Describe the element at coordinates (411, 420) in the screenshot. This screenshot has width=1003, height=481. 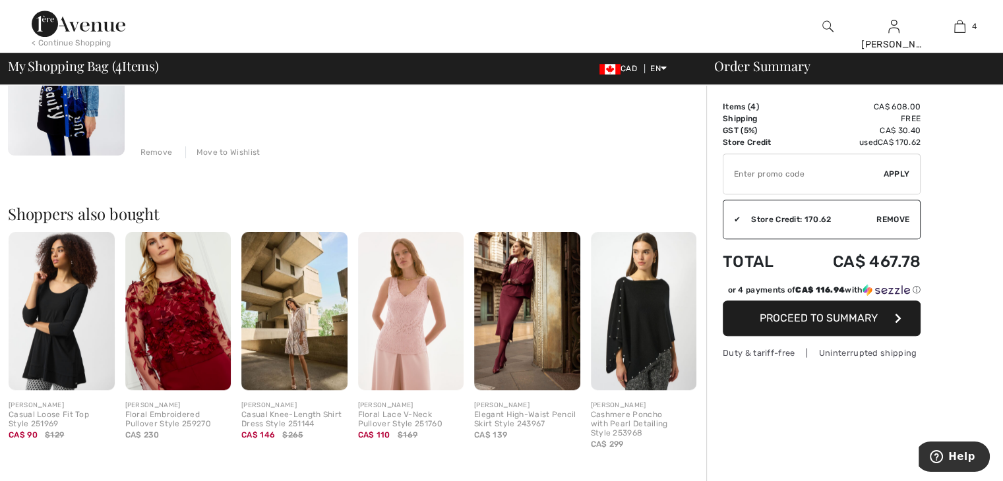
I see `div: Floral Lace V-Neck Pullover Style 251760` at that location.